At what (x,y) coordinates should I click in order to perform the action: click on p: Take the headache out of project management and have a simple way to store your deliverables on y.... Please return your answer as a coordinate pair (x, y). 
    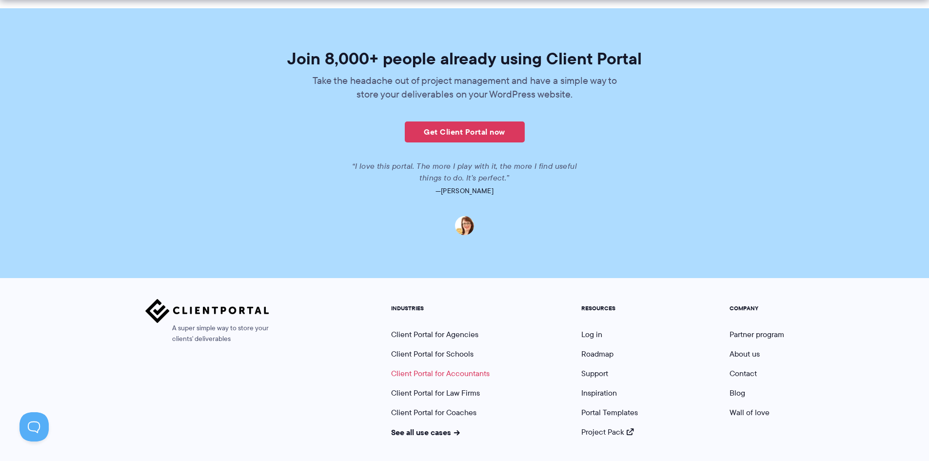
    Looking at the image, I should click on (465, 87).